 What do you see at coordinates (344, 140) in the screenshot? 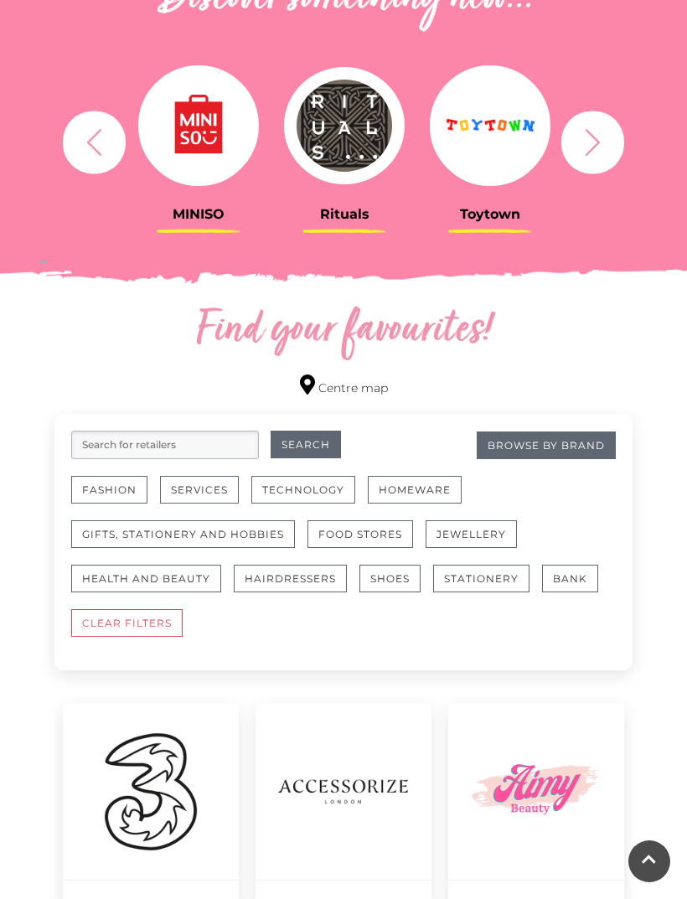
I see `a: Rituals` at bounding box center [344, 140].